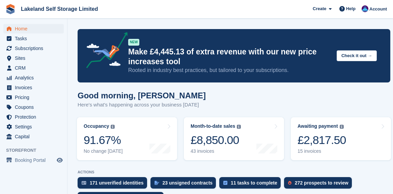  Describe the element at coordinates (322, 140) in the screenshot. I see `div: £2,817.50` at that location.